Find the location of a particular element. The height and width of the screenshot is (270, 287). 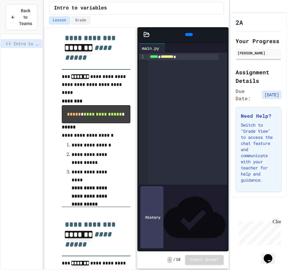

div: 1 is located at coordinates (142, 57).